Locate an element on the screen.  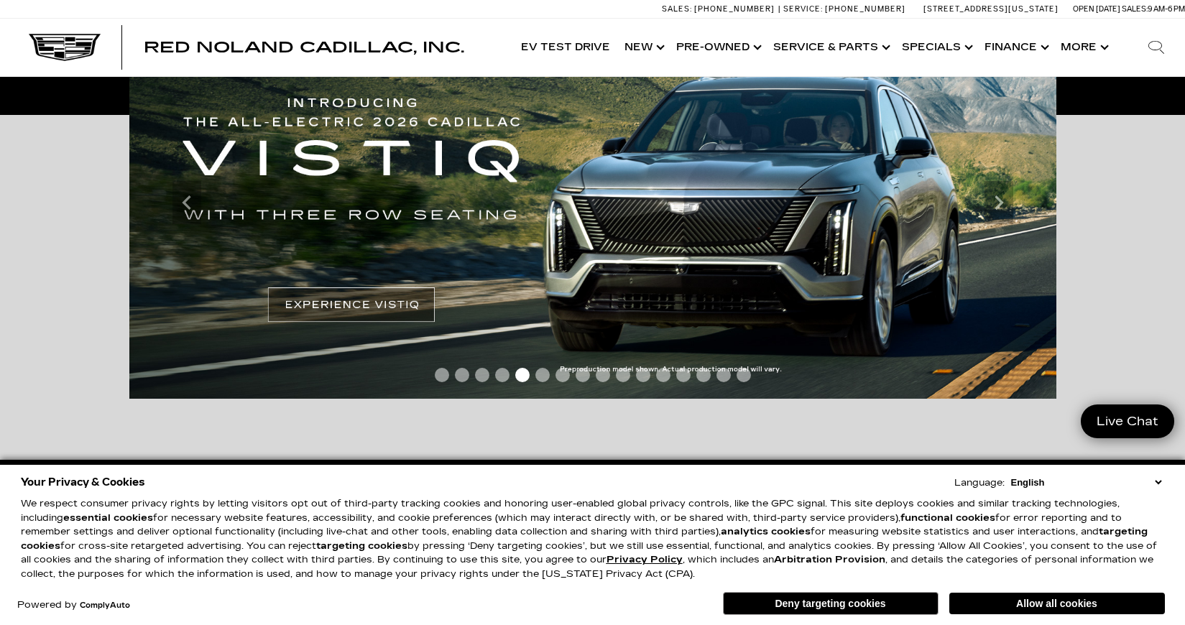
strong: functional cookies is located at coordinates (948, 518).